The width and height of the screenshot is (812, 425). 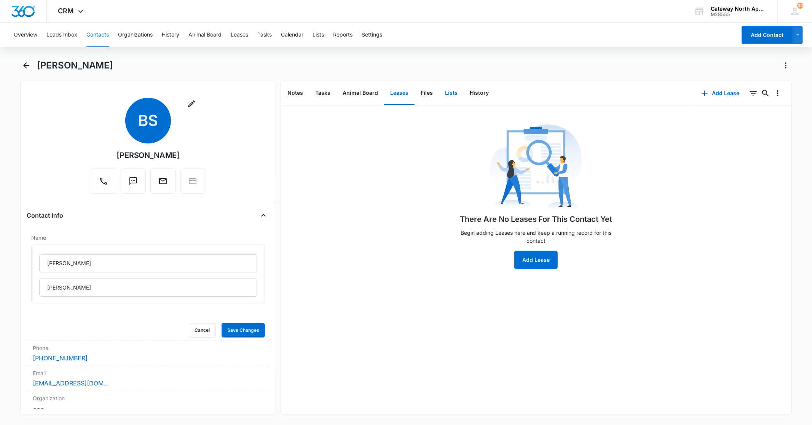 I want to click on button: Reports, so click(x=342, y=35).